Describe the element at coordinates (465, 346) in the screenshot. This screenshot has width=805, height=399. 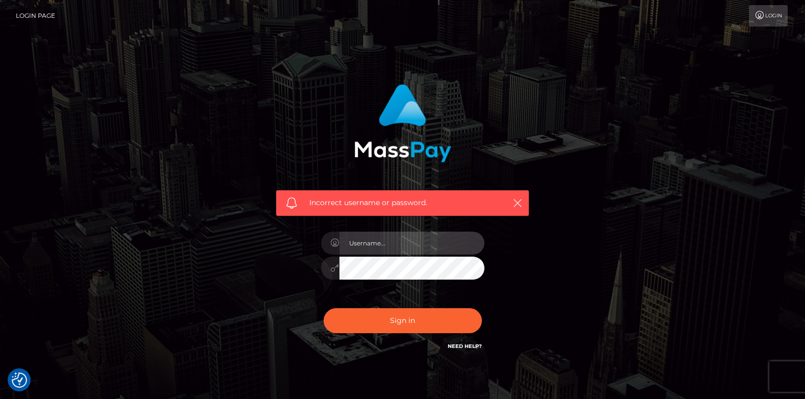
I see `a: Need Help?` at that location.